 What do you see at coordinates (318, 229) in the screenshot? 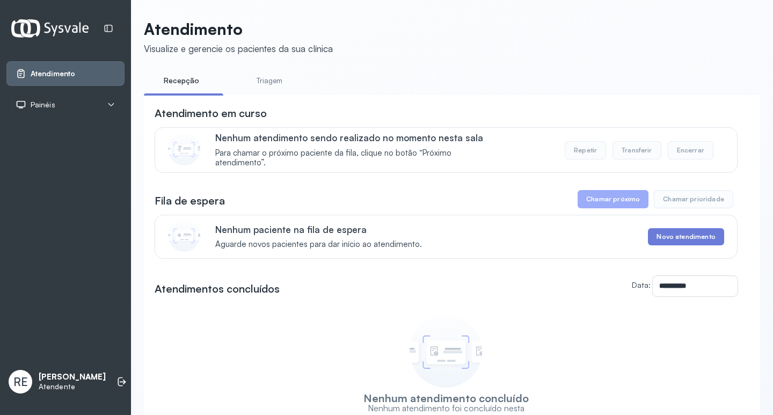
I see `p: Nenhum paciente na fila de espera` at bounding box center [318, 229].